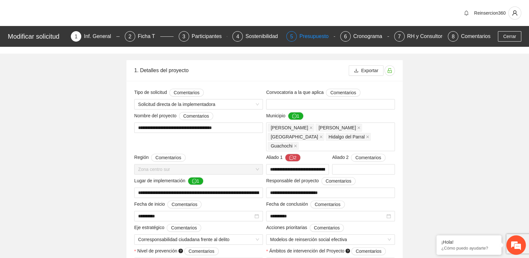 The height and width of the screenshot is (258, 529). Describe the element at coordinates (327, 205) in the screenshot. I see `button: Fecha de conclusión` at that location.